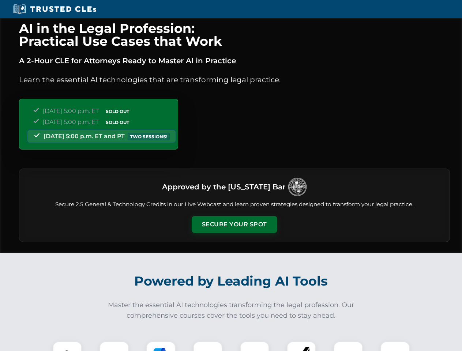  What do you see at coordinates (235, 61) in the screenshot?
I see `p: A 2-Hour CLE for Attorneys Ready to Master AI in Practice` at bounding box center [235, 61].